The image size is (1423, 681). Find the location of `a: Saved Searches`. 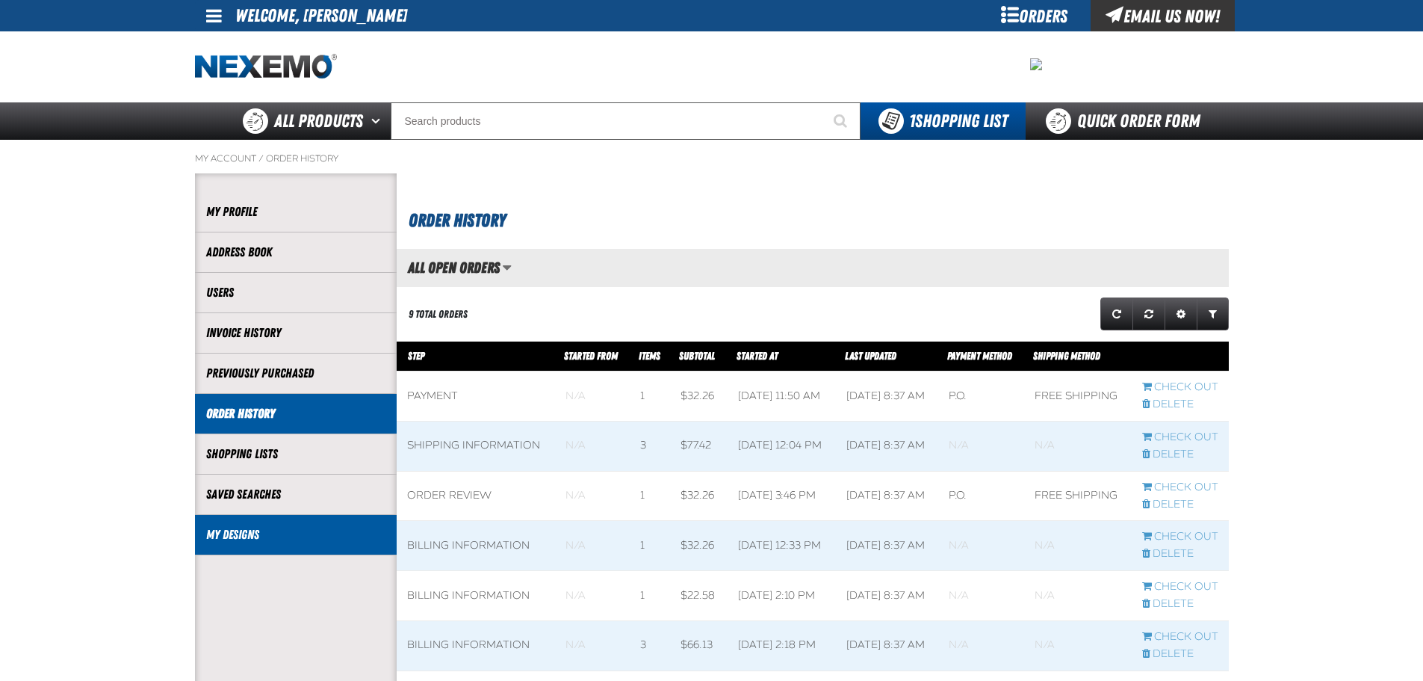

a: Saved Searches is located at coordinates (296, 494).